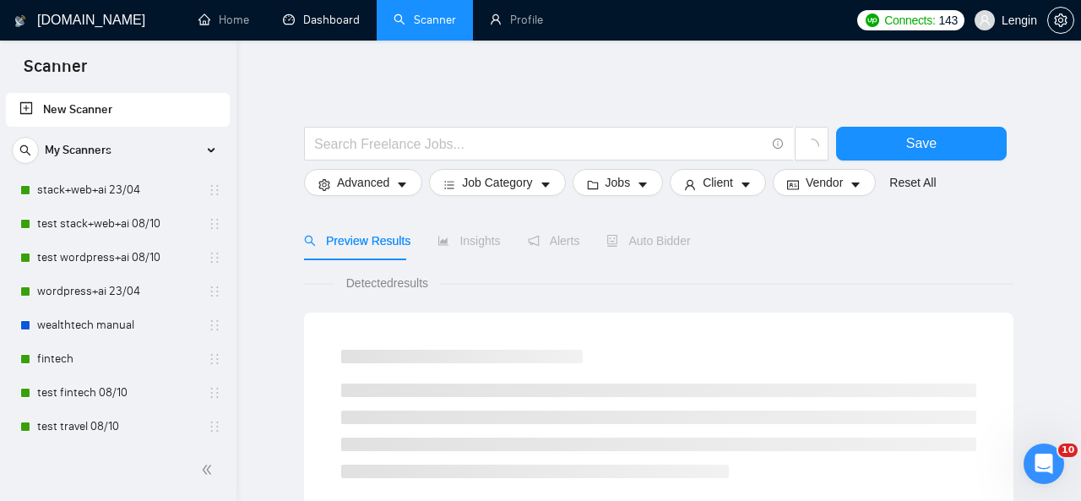  What do you see at coordinates (387, 283) in the screenshot?
I see `span: Detected results` at bounding box center [387, 283].